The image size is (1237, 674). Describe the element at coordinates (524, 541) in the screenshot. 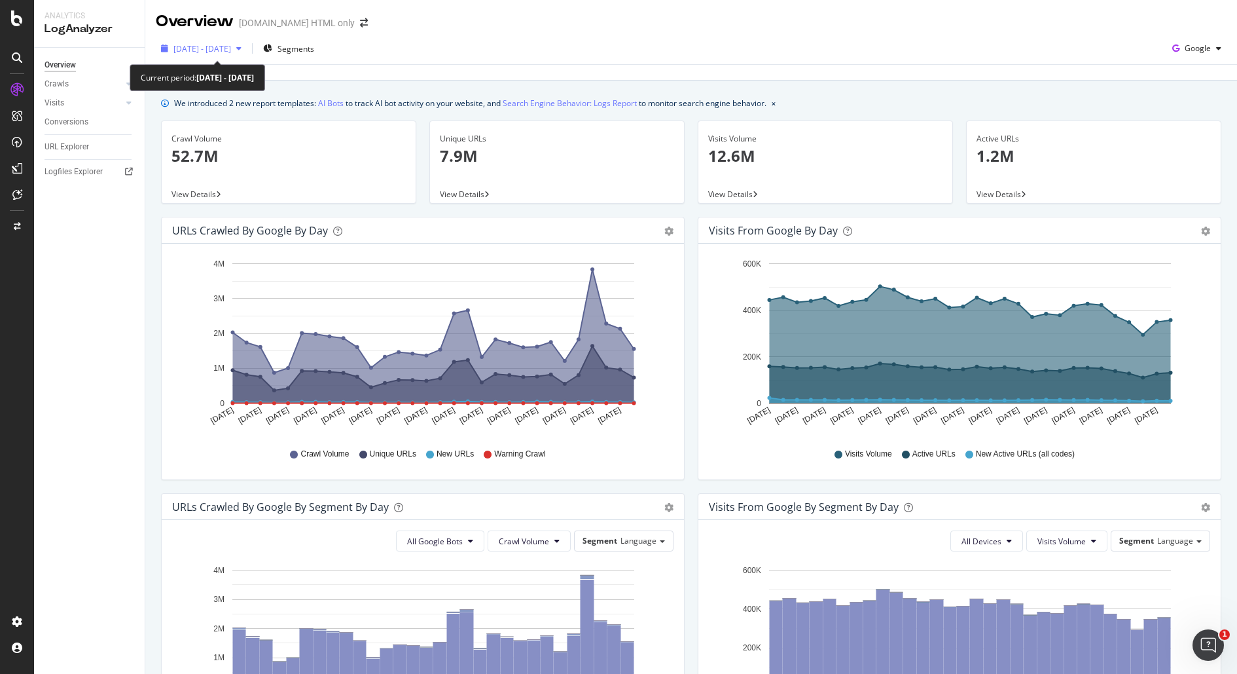

I see `span: Crawl Volume` at that location.